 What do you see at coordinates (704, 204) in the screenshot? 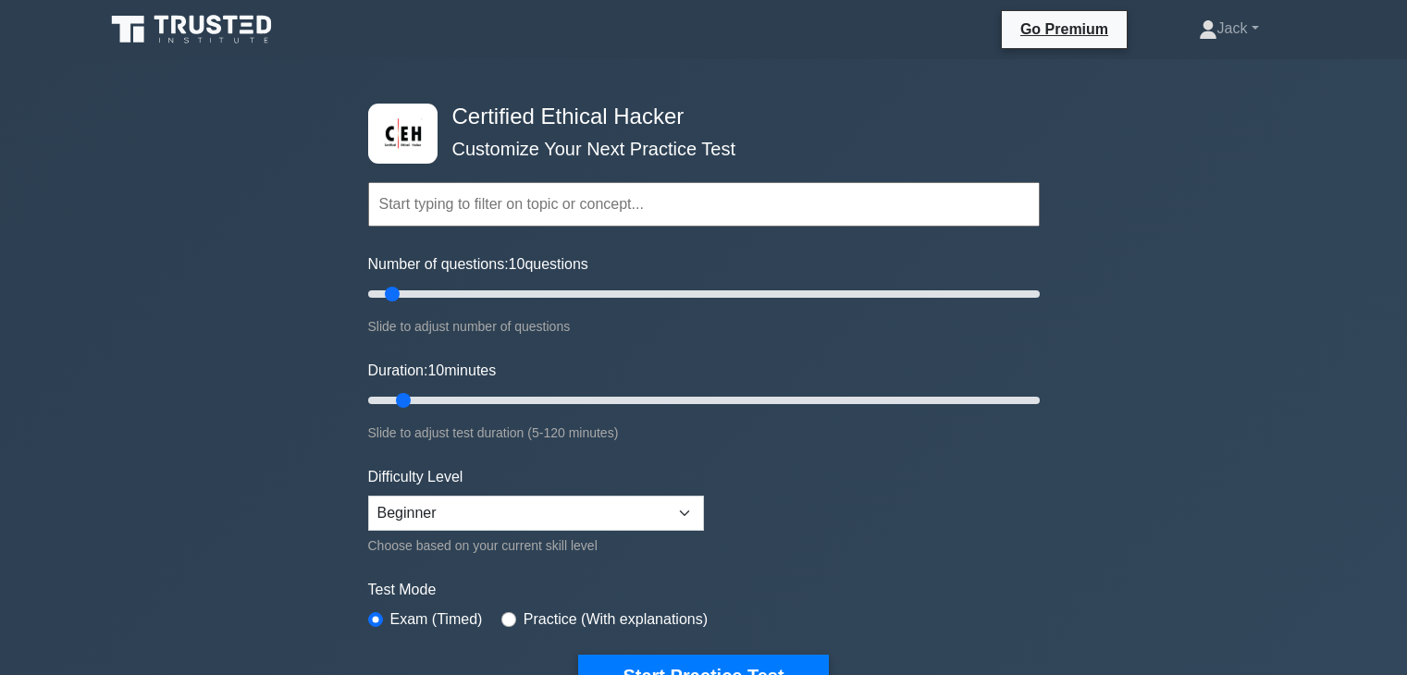
I see `input: Start typing to filter on topic or concept...` at bounding box center [704, 204].